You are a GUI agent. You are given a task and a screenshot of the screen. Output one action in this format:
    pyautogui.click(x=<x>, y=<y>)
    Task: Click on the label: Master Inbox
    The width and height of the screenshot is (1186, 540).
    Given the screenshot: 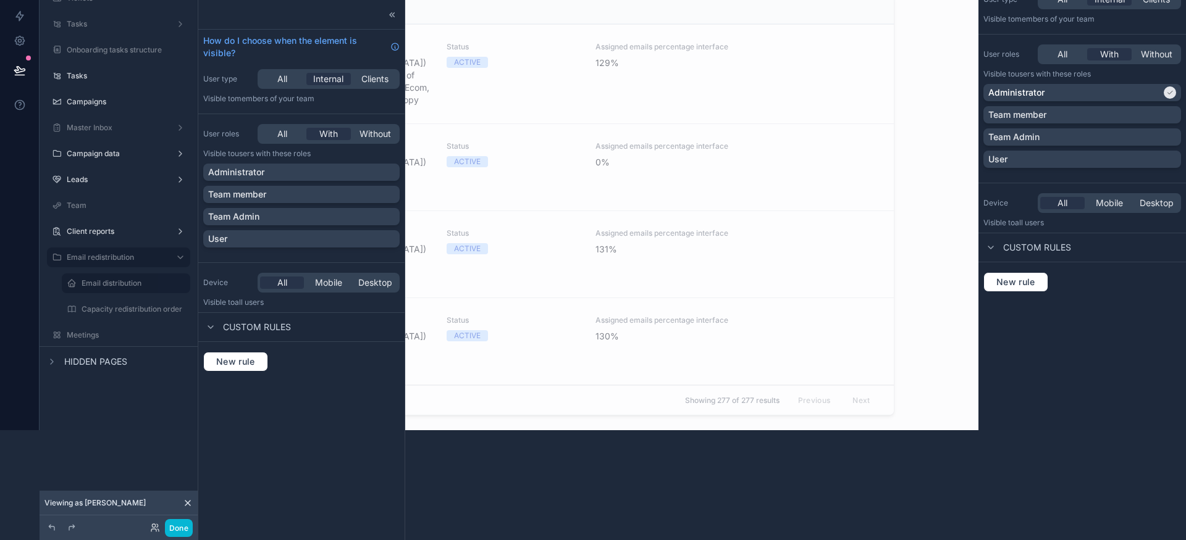 What is the action you would take?
    pyautogui.click(x=119, y=128)
    